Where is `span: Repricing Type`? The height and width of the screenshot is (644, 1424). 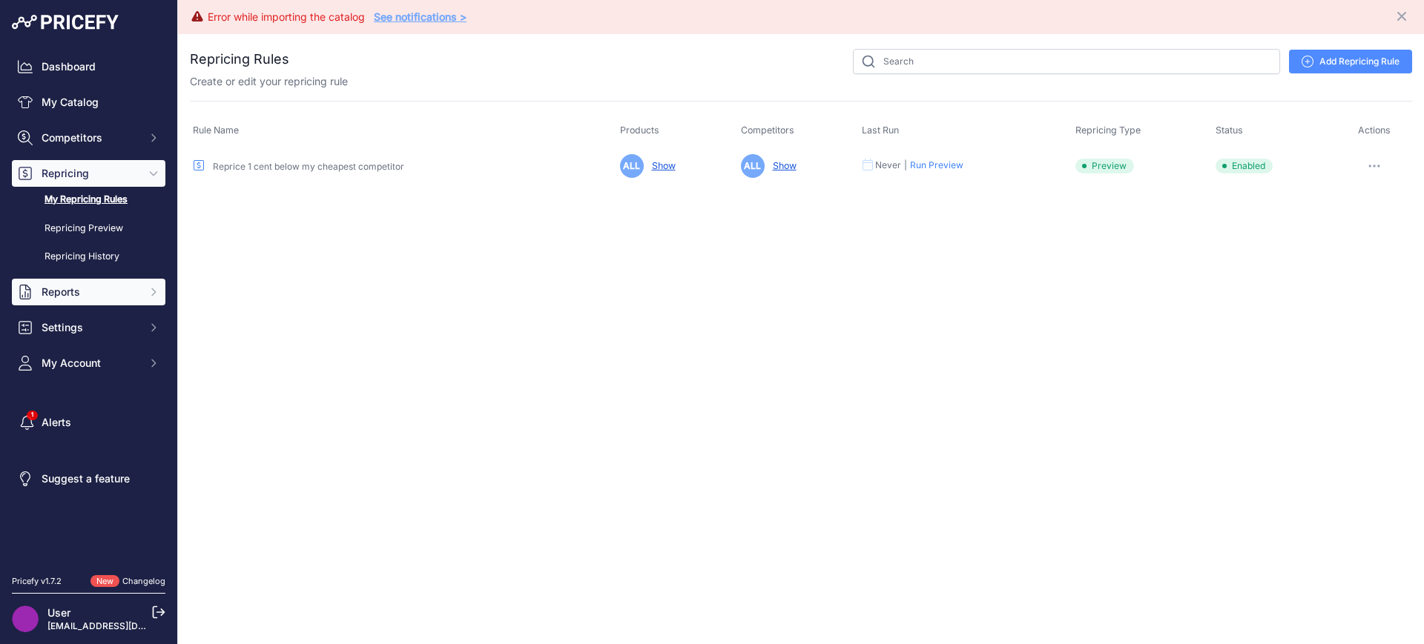 span: Repricing Type is located at coordinates (1108, 130).